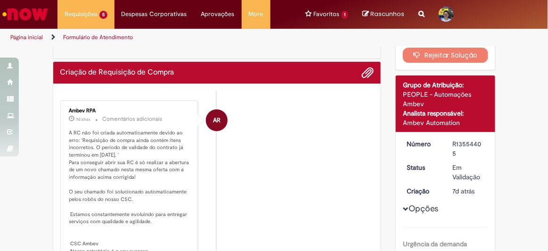  Describe the element at coordinates (83, 119) in the screenshot. I see `time: 22/09/2025 11:01:51` at that location.